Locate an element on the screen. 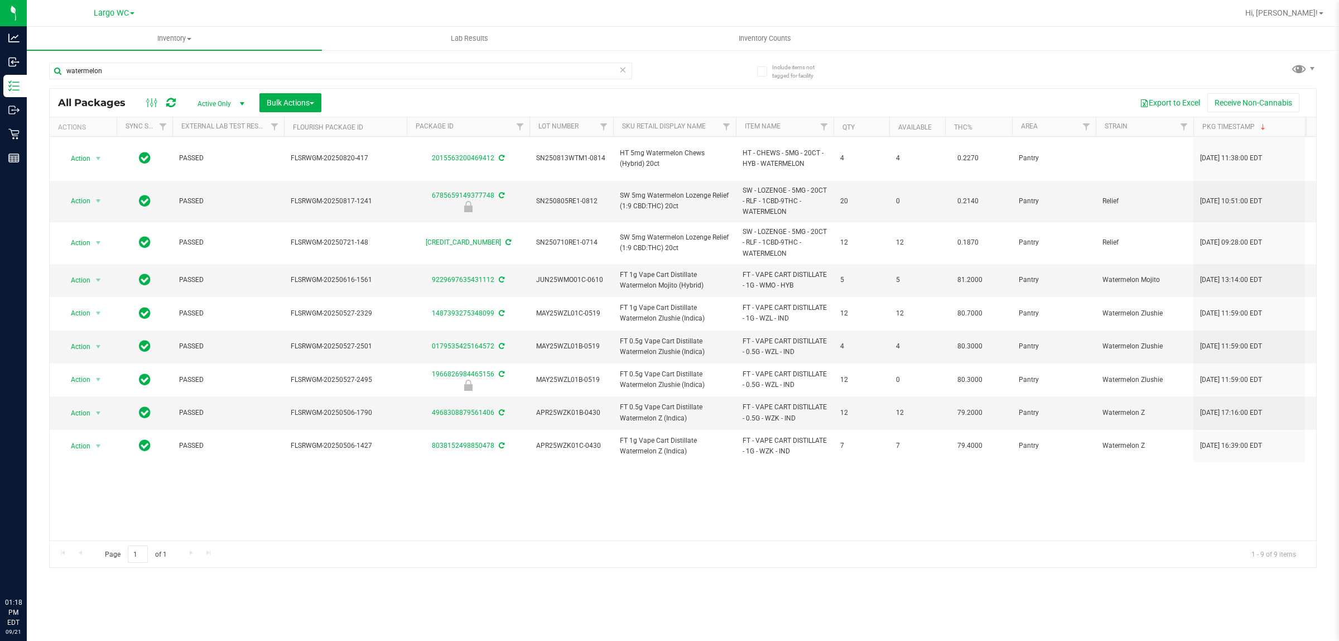  span: FLSRWGM-20250506-1790 is located at coordinates (345, 412).